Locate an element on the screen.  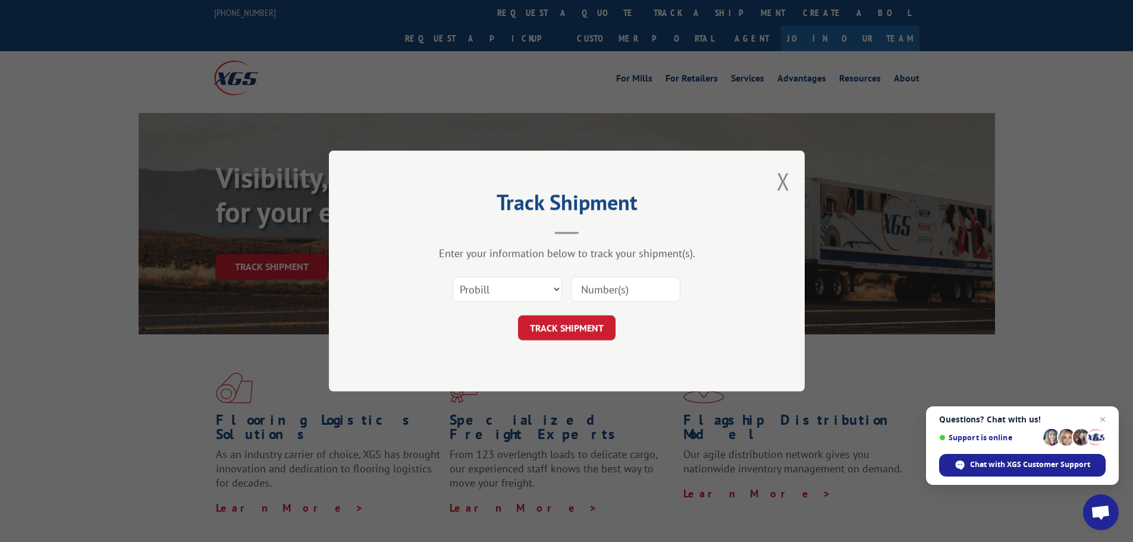
a: Open chat is located at coordinates (1100, 512).